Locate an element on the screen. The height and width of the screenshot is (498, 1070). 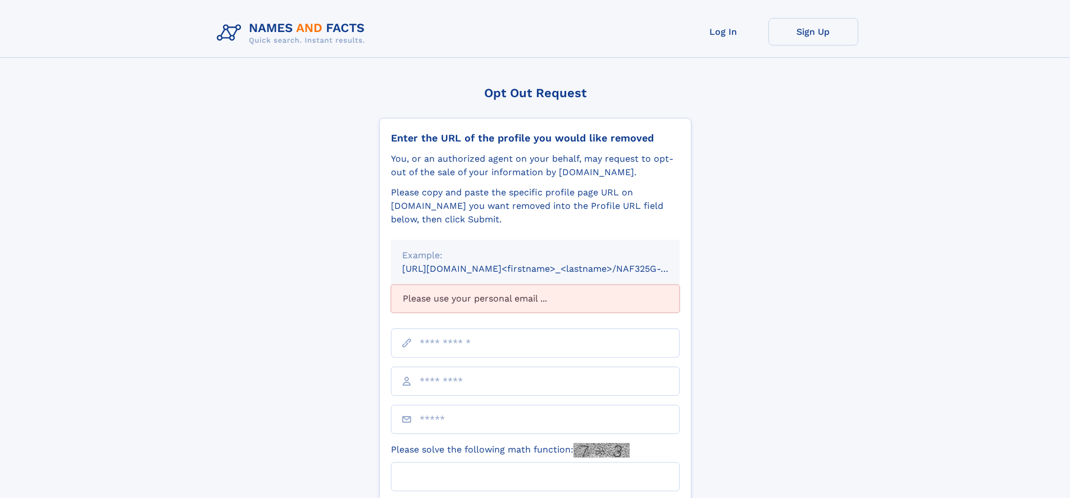
a: Log In is located at coordinates (723, 31).